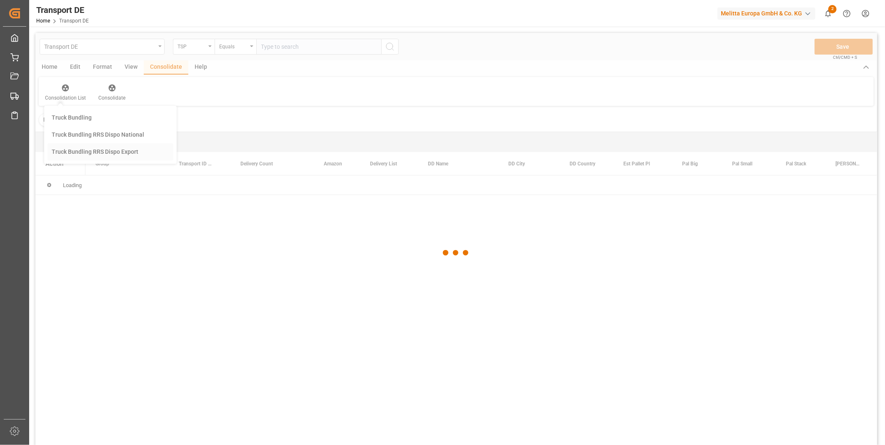  What do you see at coordinates (833, 9) in the screenshot?
I see `span: 2` at bounding box center [833, 9].